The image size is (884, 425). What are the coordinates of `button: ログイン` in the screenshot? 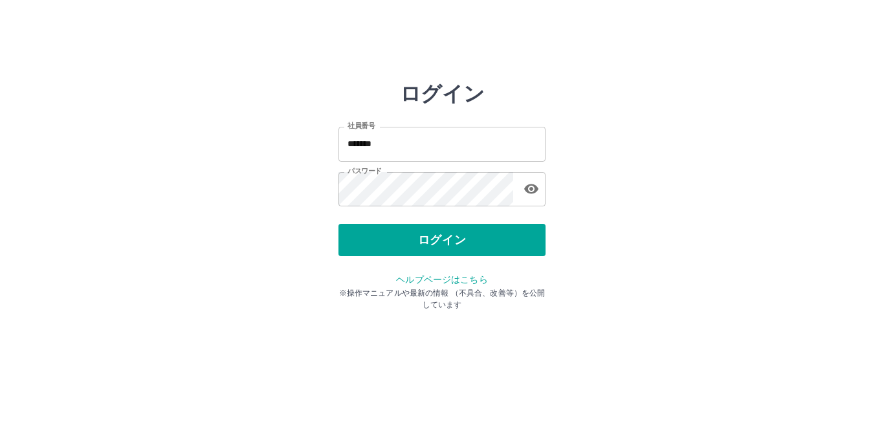 It's located at (442, 240).